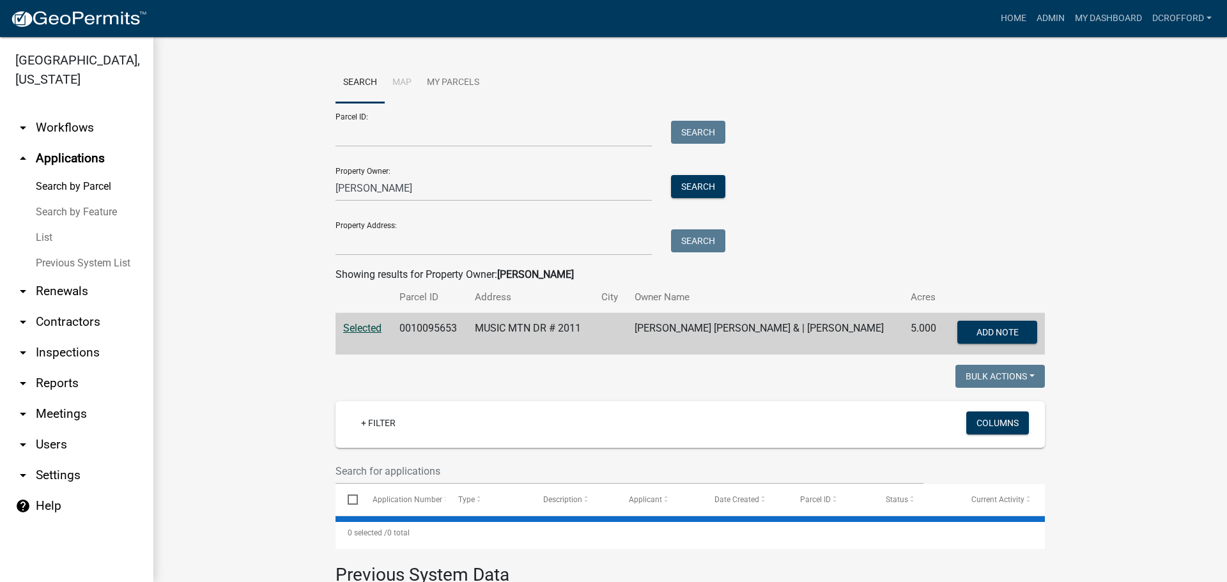 Image resolution: width=1227 pixels, height=582 pixels. Describe the element at coordinates (403, 500) in the screenshot. I see `datatable-header-cell: Application Number` at that location.